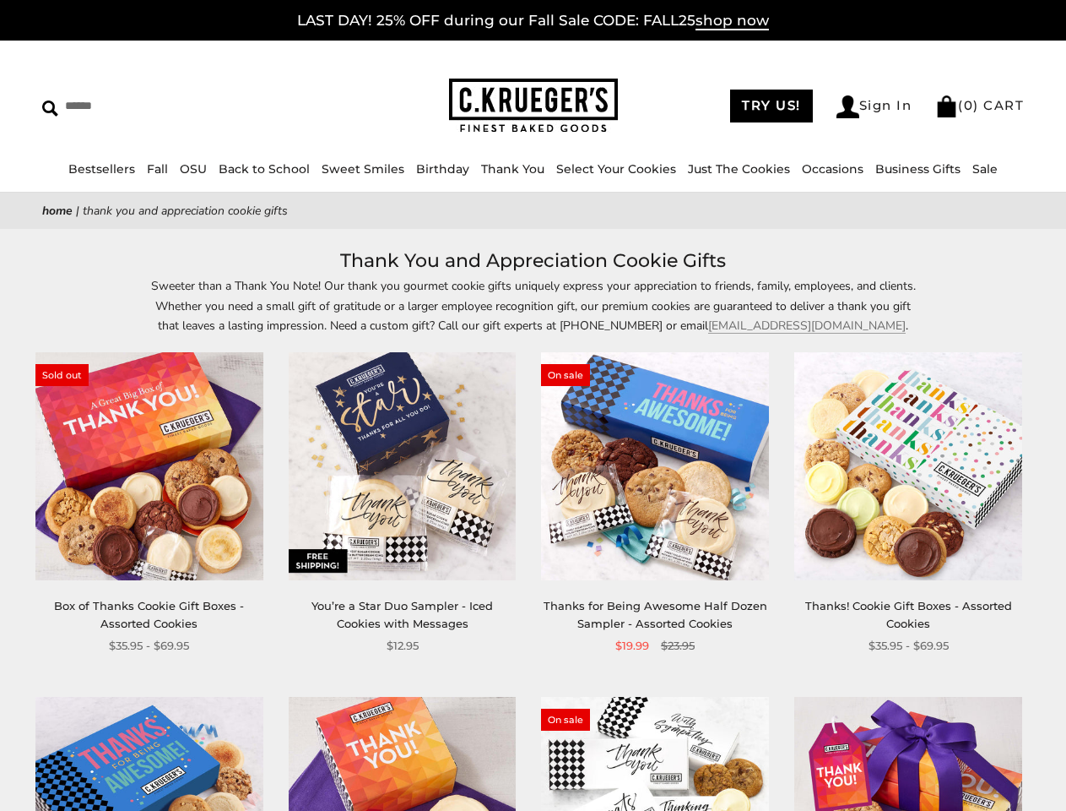  Describe the element at coordinates (616, 169) in the screenshot. I see `a: Select Your Cookies` at that location.